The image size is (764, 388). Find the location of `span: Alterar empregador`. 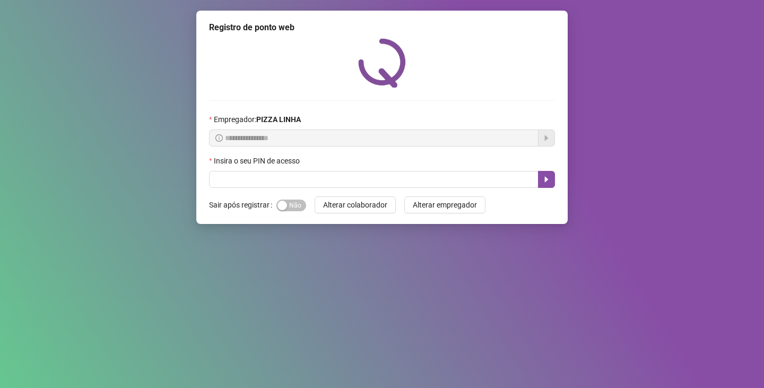

span: Alterar empregador is located at coordinates (445, 205).